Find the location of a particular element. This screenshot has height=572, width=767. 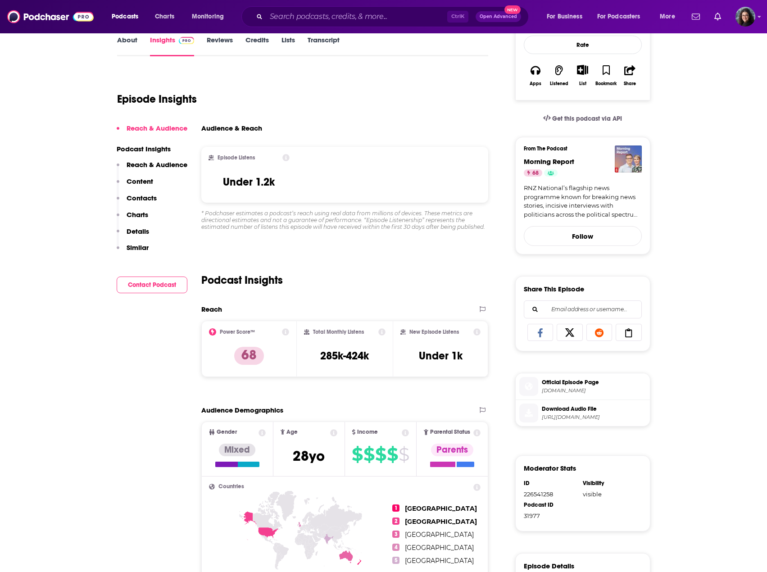

h3: Moderator Stats is located at coordinates (550, 468).